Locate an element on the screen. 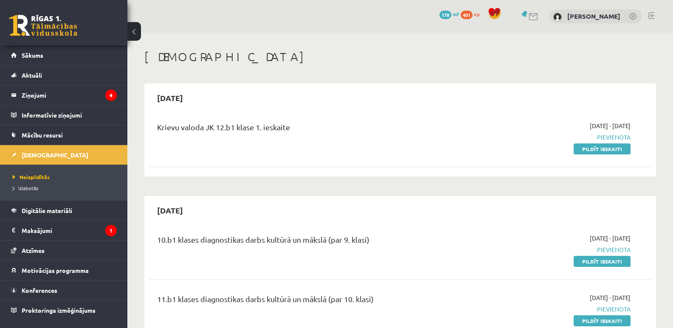 This screenshot has height=328, width=673. span: Aktuāli is located at coordinates (32, 75).